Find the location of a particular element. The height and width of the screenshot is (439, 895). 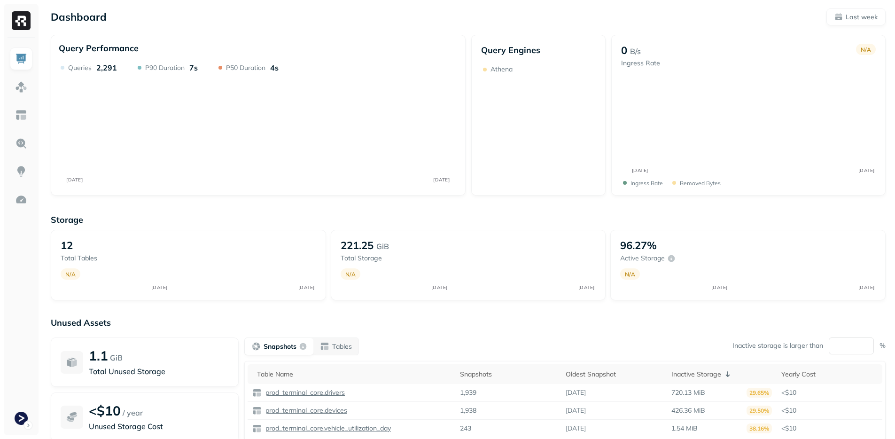

p: Snapshots is located at coordinates (280, 346).